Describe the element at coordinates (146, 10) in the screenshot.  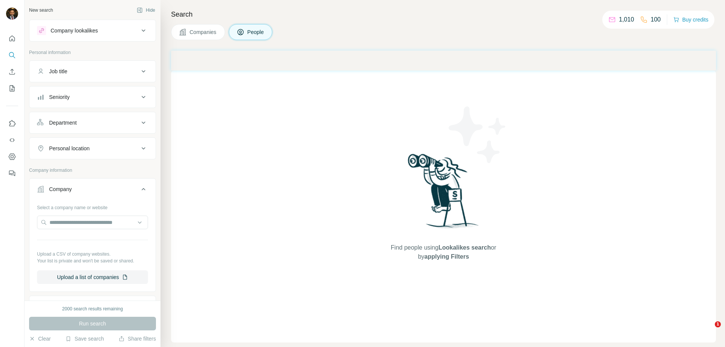
I see `button: Hide` at that location.